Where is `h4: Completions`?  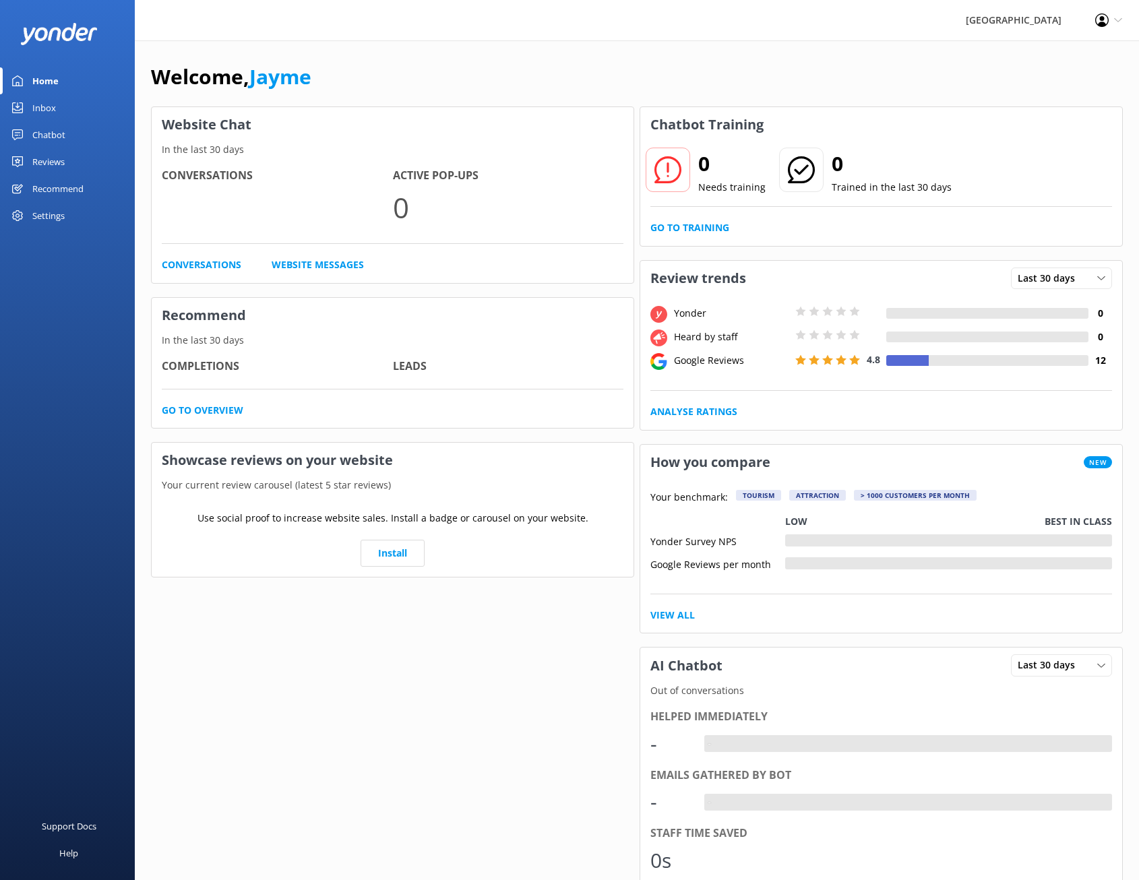 h4: Completions is located at coordinates (277, 367).